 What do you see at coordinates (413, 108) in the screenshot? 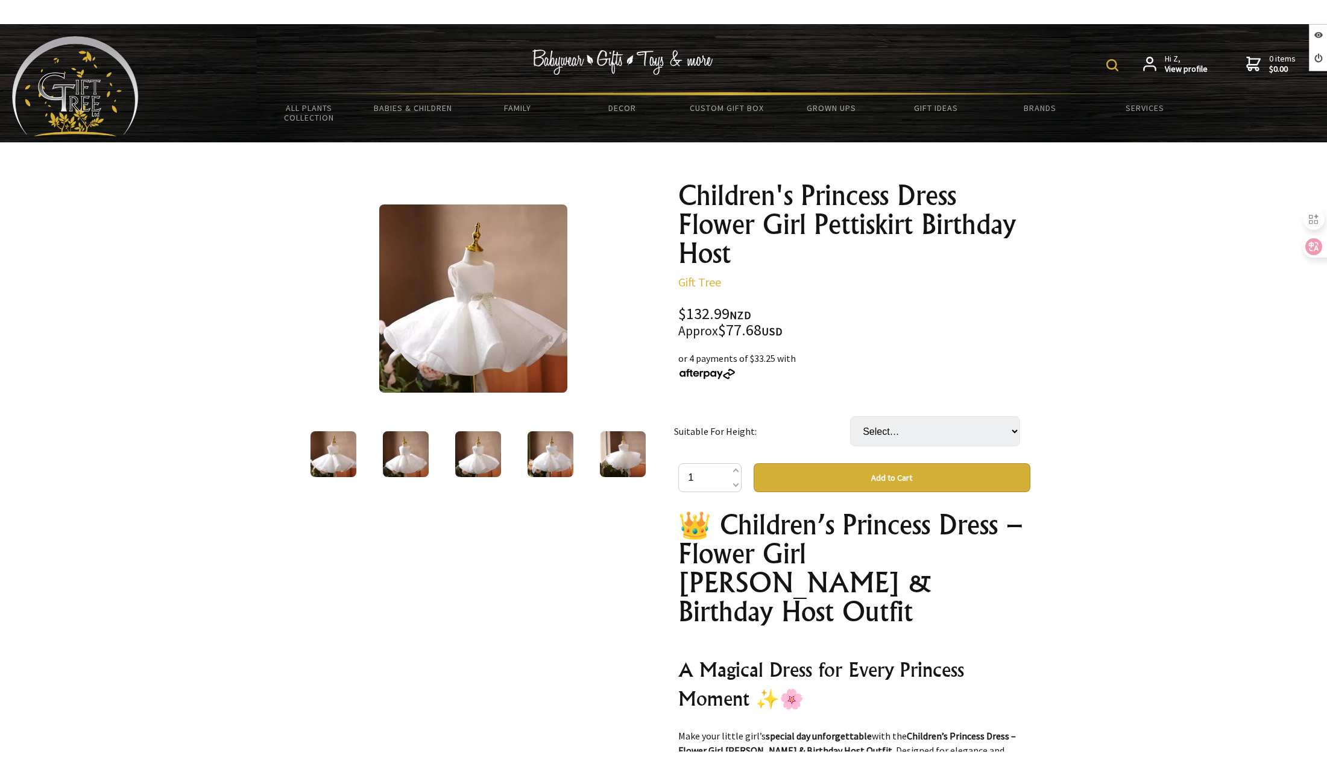
I see `a: Babies & Children` at bounding box center [413, 108].